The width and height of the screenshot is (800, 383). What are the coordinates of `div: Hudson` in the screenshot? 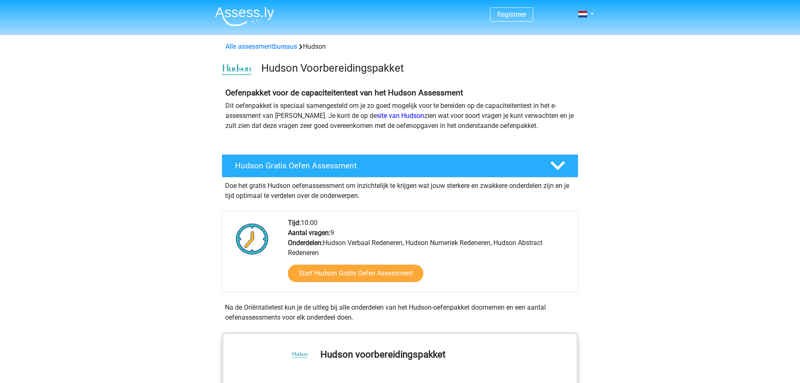 It's located at (400, 47).